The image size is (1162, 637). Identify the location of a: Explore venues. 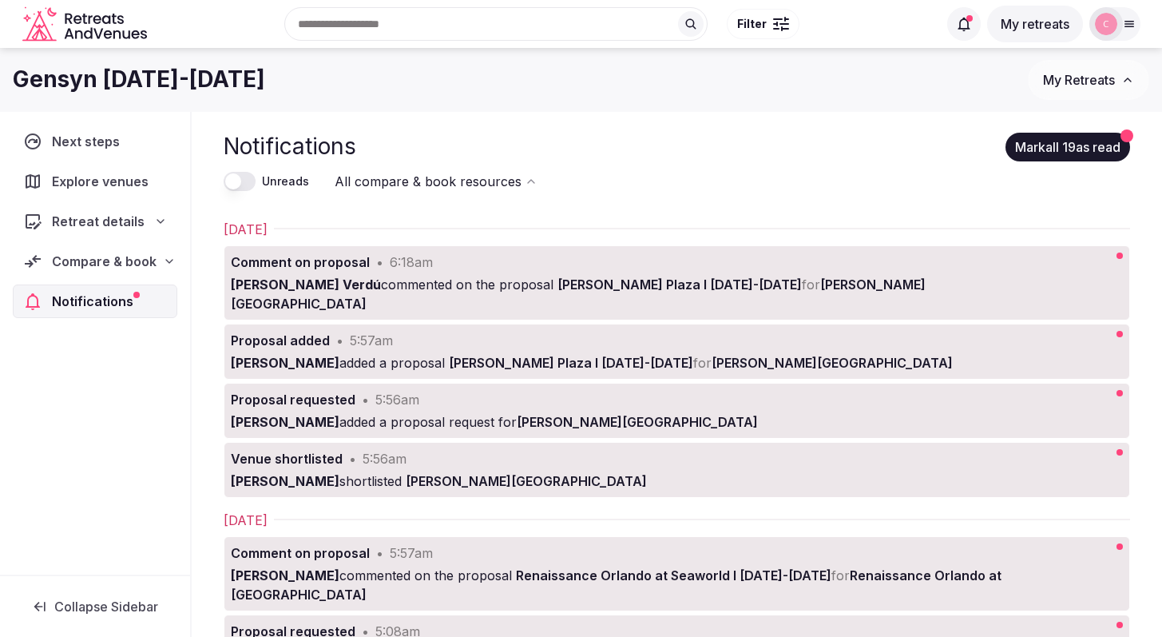
(95, 181).